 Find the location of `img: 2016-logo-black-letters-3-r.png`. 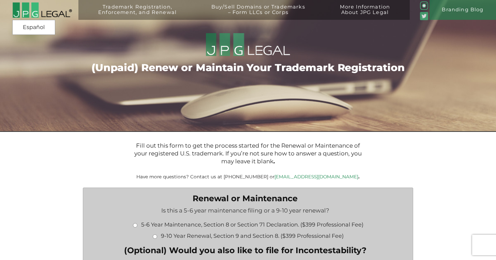

img: 2016-logo-black-letters-3-r.png is located at coordinates (42, 10).